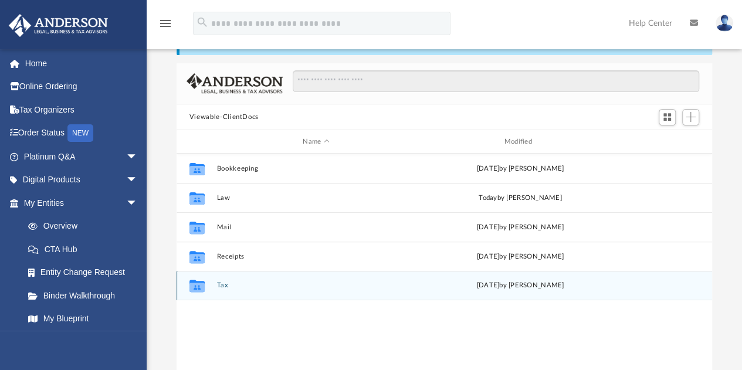 Image resolution: width=742 pixels, height=370 pixels. I want to click on a: Tax Due Dates, so click(86, 342).